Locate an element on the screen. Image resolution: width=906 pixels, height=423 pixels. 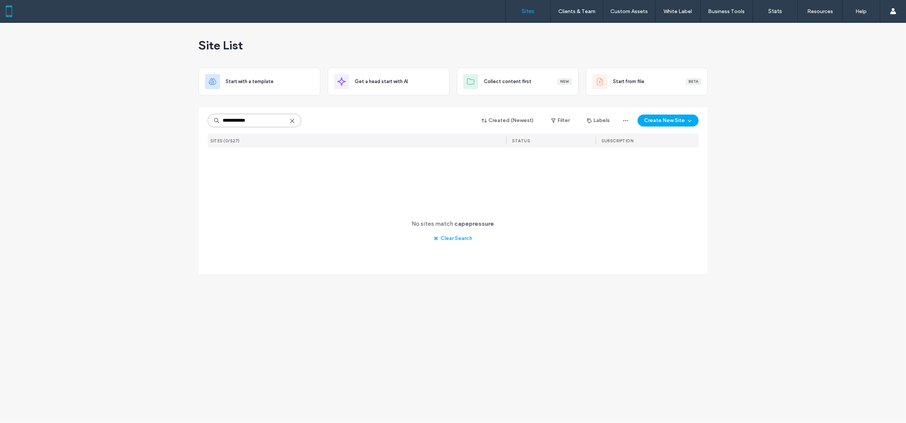
div: New is located at coordinates (565, 82).